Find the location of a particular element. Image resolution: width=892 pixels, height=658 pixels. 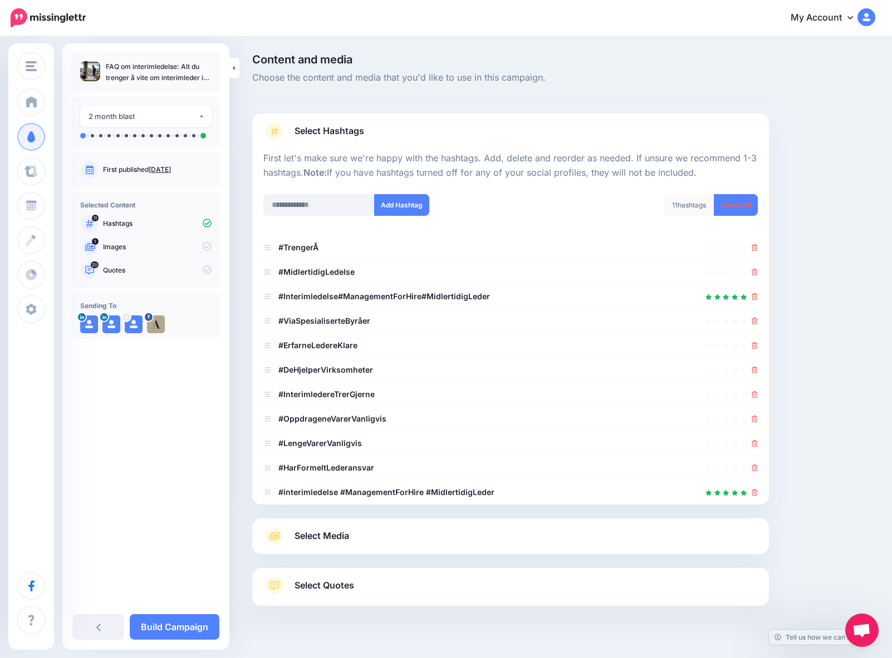

a: Tell us how we can improve is located at coordinates (823, 637).